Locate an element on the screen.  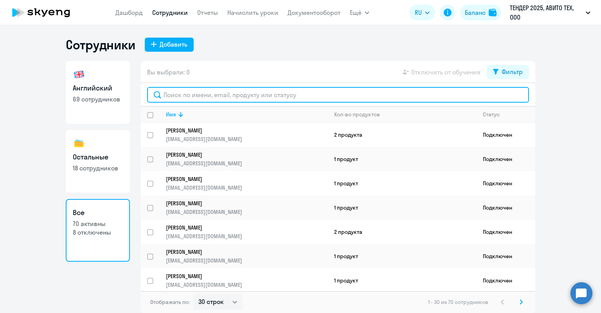
p: 70 активны is located at coordinates (98, 224).